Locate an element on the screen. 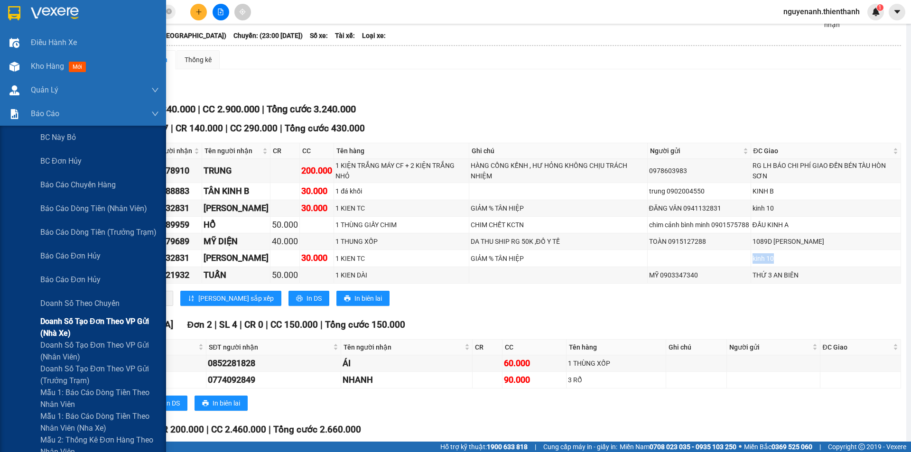 The image size is (911, 452). th: Ghi chú is located at coordinates (559, 151).